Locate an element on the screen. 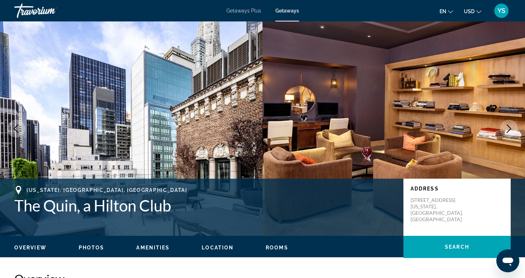 This screenshot has height=278, width=525. span: Rooms is located at coordinates (277, 248).